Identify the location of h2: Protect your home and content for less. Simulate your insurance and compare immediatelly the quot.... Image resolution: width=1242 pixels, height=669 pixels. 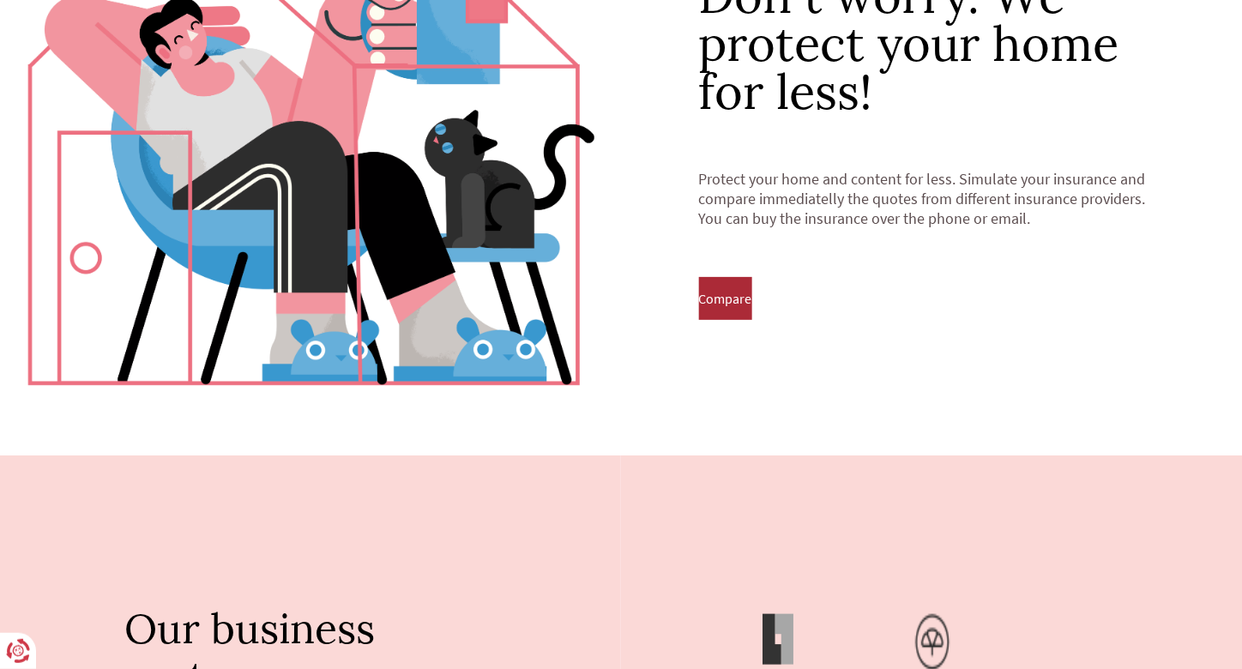
(932, 213).